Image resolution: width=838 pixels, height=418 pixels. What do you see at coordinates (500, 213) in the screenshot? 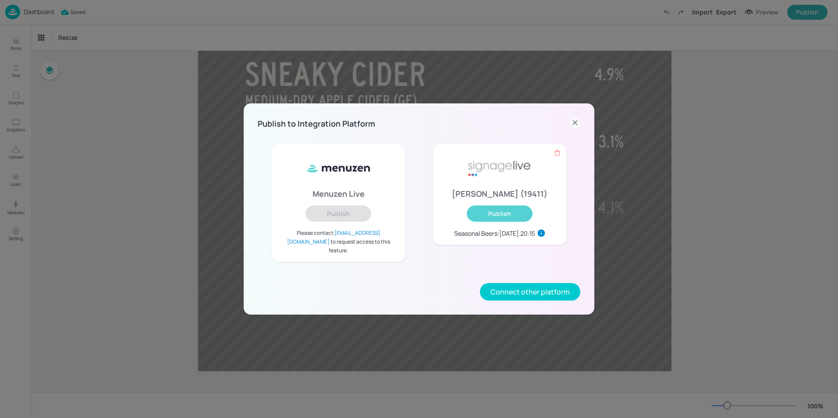
I see `button: Publish` at bounding box center [500, 213].